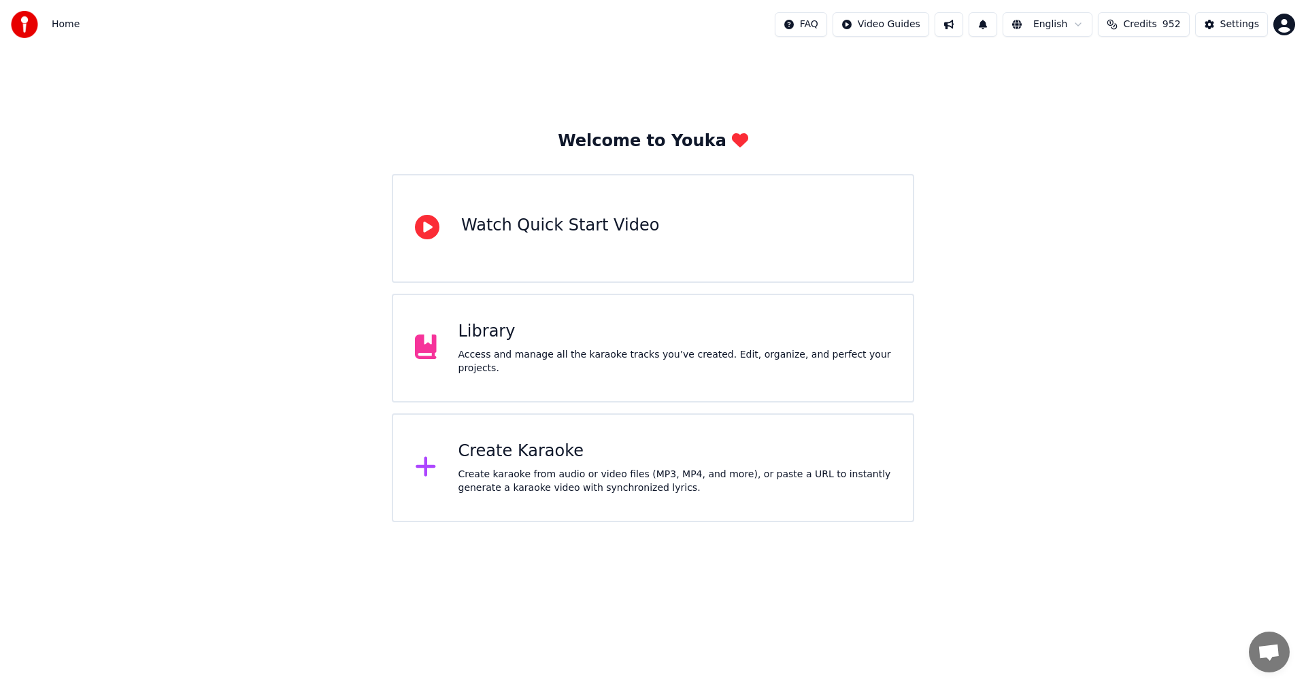 The image size is (1306, 686). I want to click on div: Welcome to Youka, so click(653, 141).